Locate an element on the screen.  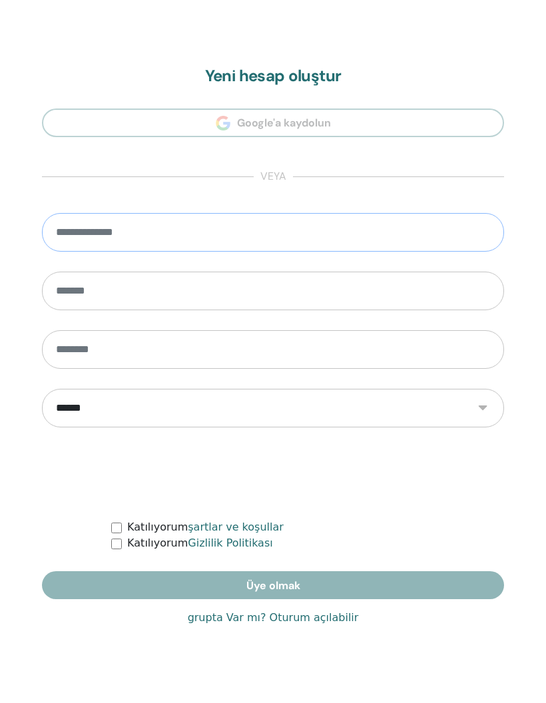
font: grupta Var mı? Oturum açılabilir is located at coordinates (273, 617).